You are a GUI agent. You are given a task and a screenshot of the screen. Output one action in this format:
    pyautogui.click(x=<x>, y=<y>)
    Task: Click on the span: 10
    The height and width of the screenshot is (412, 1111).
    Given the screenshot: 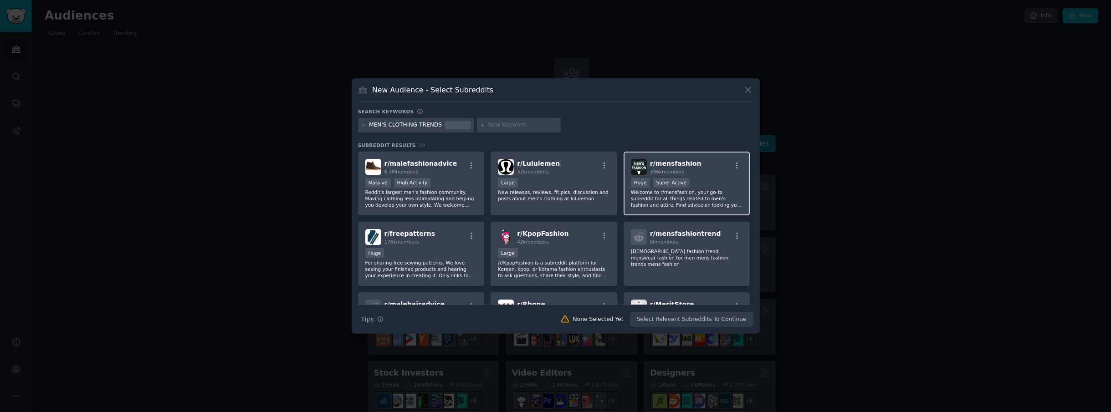 What is the action you would take?
    pyautogui.click(x=422, y=145)
    